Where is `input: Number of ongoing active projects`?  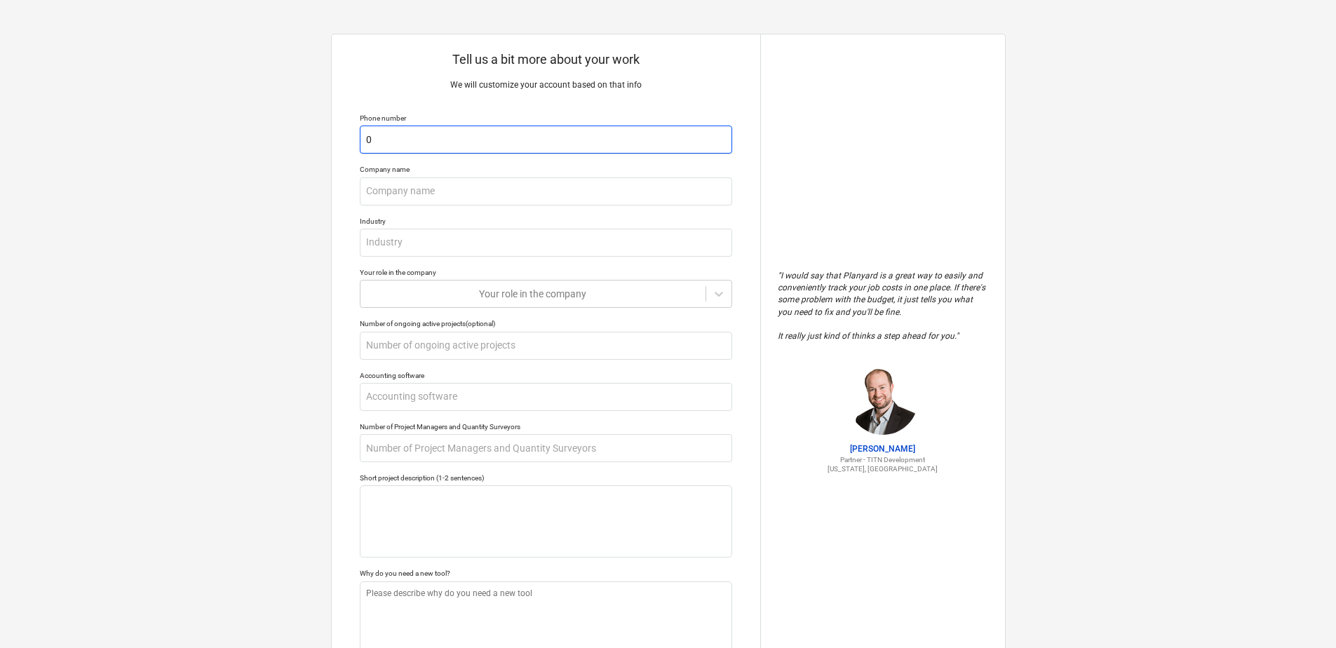 input: Number of ongoing active projects is located at coordinates (546, 346).